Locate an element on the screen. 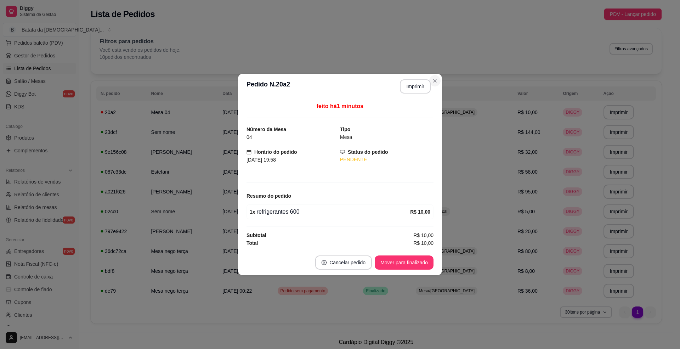 Image resolution: width=680 pixels, height=349 pixels. span: Mesa is located at coordinates (346, 137).